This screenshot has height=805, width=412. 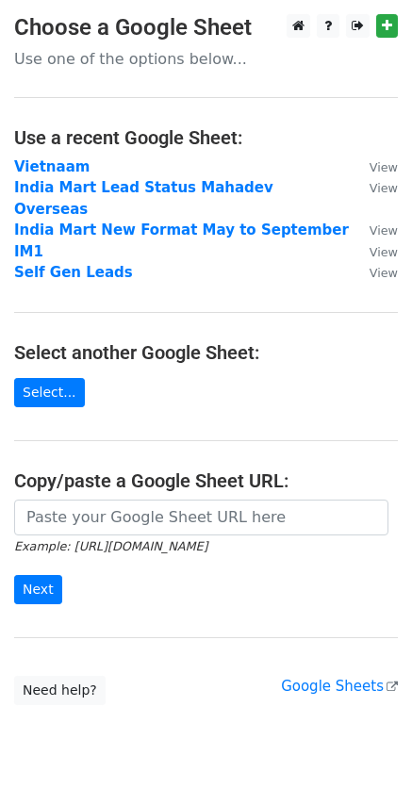 I want to click on input: Next, so click(x=38, y=589).